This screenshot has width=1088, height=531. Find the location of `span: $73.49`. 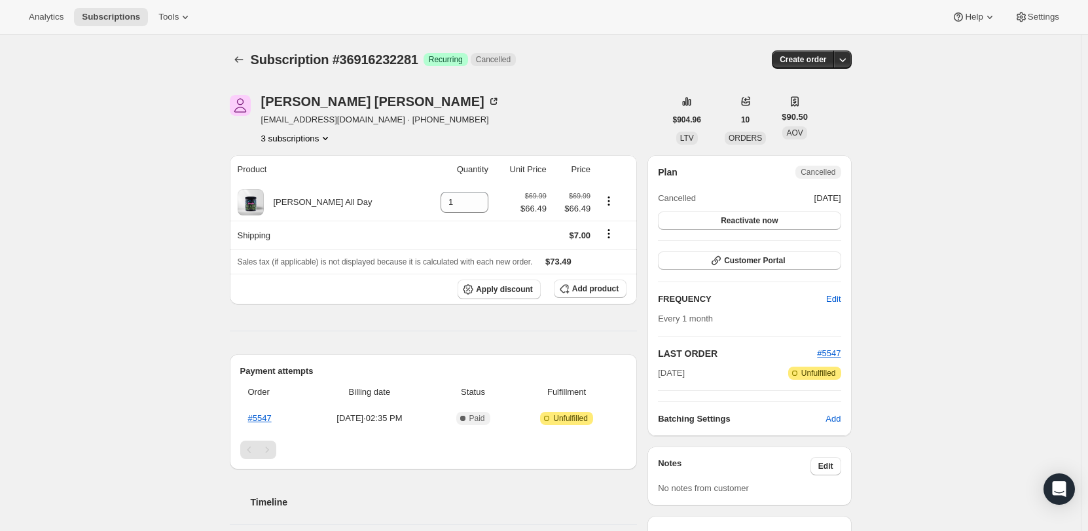

span: $73.49 is located at coordinates (559, 261).